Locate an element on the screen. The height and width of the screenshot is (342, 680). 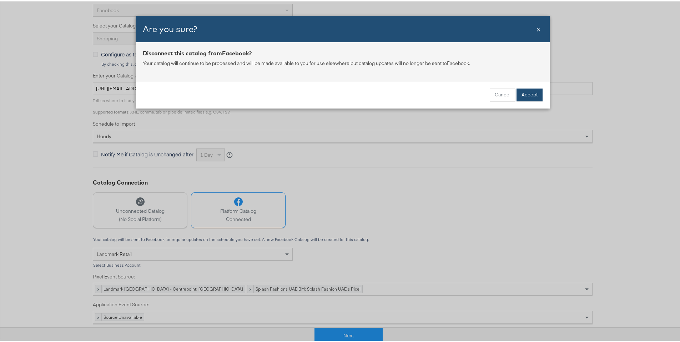
button: Cancel is located at coordinates (503, 94).